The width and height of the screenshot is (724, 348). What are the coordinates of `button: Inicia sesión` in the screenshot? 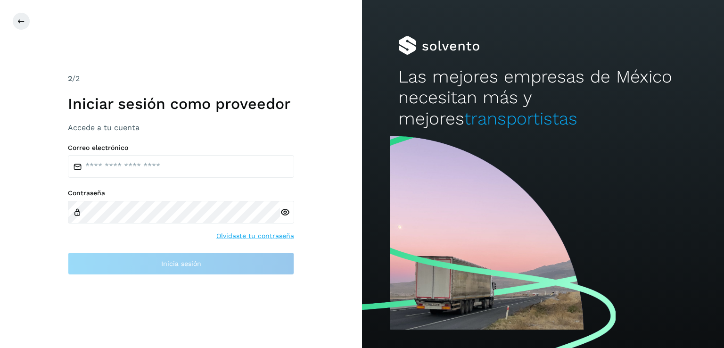 It's located at (181, 263).